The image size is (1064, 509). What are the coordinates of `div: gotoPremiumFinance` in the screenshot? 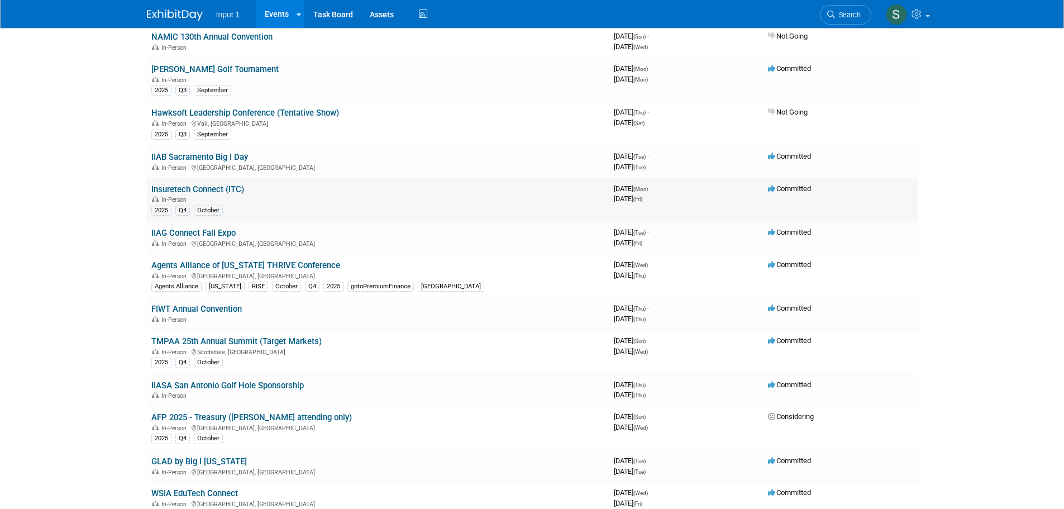 It's located at (380, 286).